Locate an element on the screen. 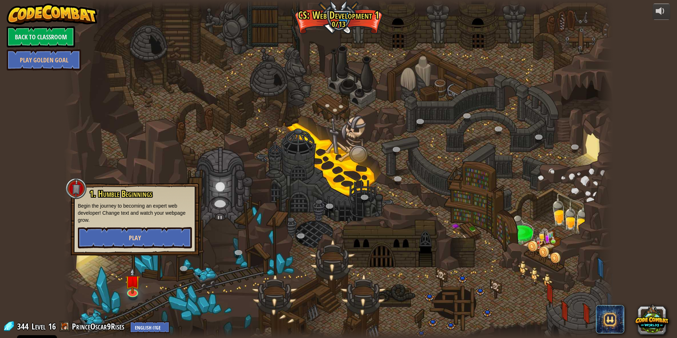 The image size is (677, 338). span: 1. Humble Beginnings is located at coordinates (121, 194).